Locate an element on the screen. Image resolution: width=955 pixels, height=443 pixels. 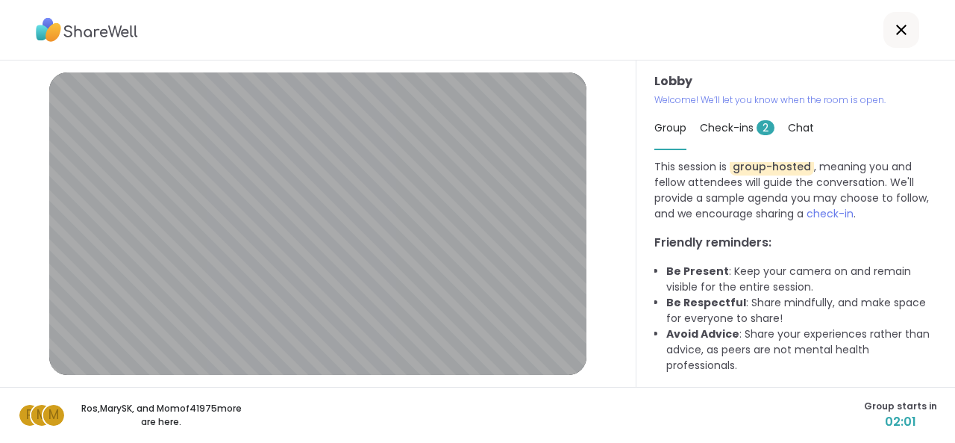
span: group-hosted is located at coordinates (772, 166).